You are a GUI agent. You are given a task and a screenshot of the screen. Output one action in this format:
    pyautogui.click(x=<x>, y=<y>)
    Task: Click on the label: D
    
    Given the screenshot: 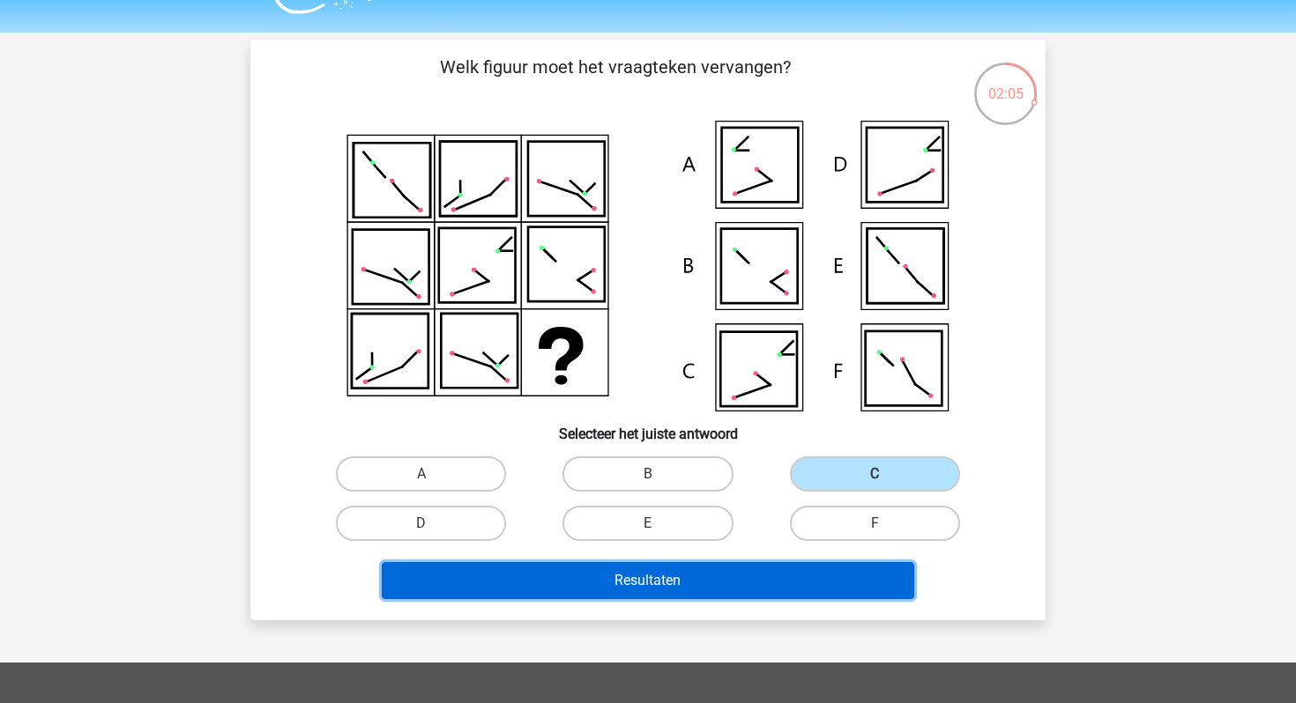 What is the action you would take?
    pyautogui.click(x=420, y=524)
    